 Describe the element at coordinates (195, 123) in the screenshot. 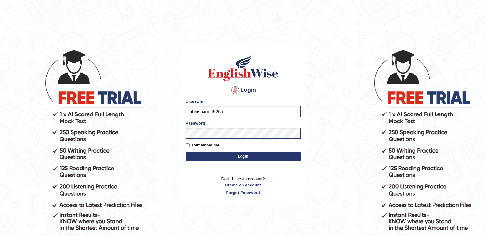

I see `label: Password` at that location.